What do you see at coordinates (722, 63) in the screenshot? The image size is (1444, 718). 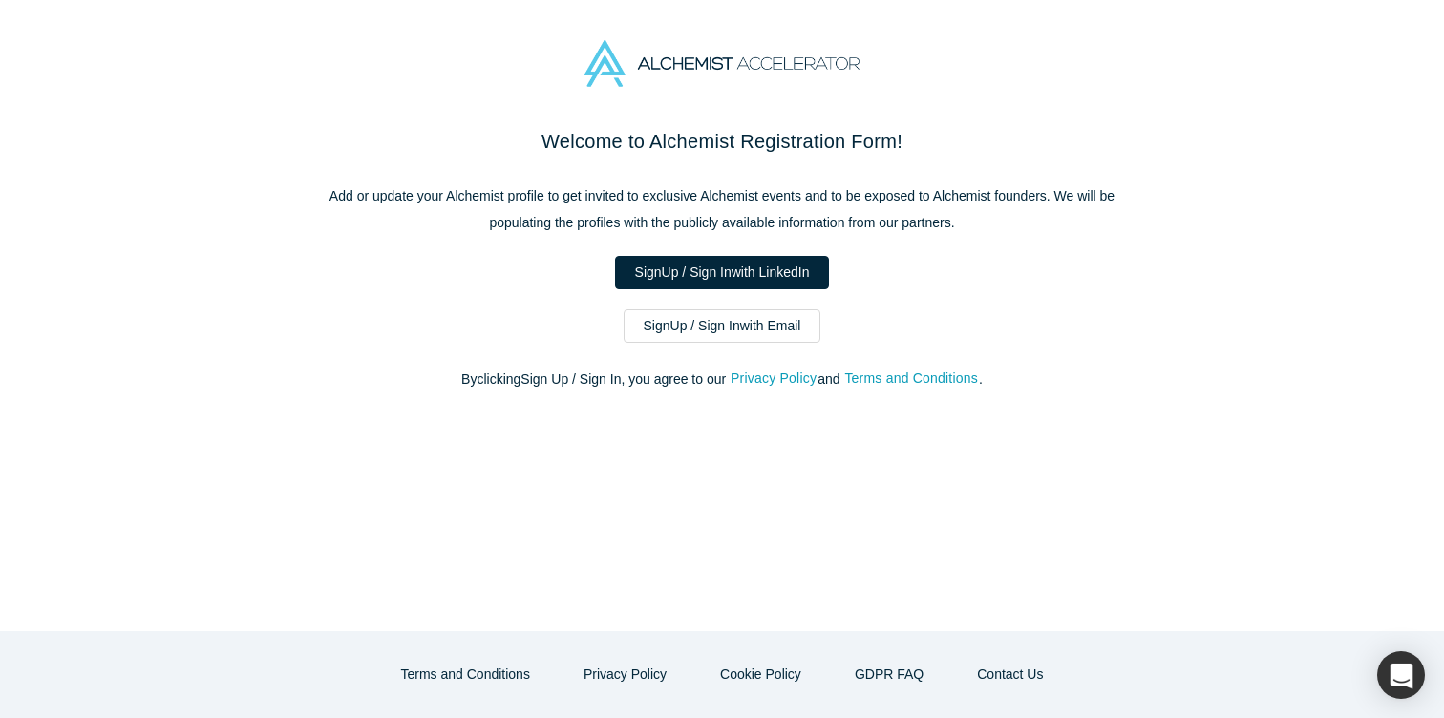 I see `img: Alchemist Accelerator Logo` at bounding box center [722, 63].